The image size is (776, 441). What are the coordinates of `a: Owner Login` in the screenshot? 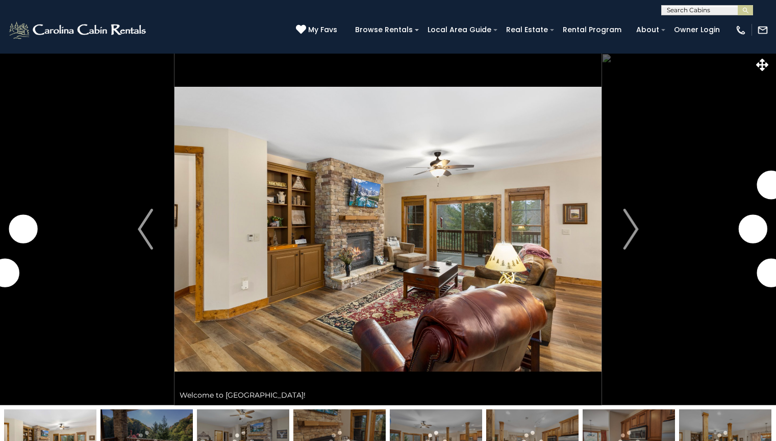 It's located at (697, 30).